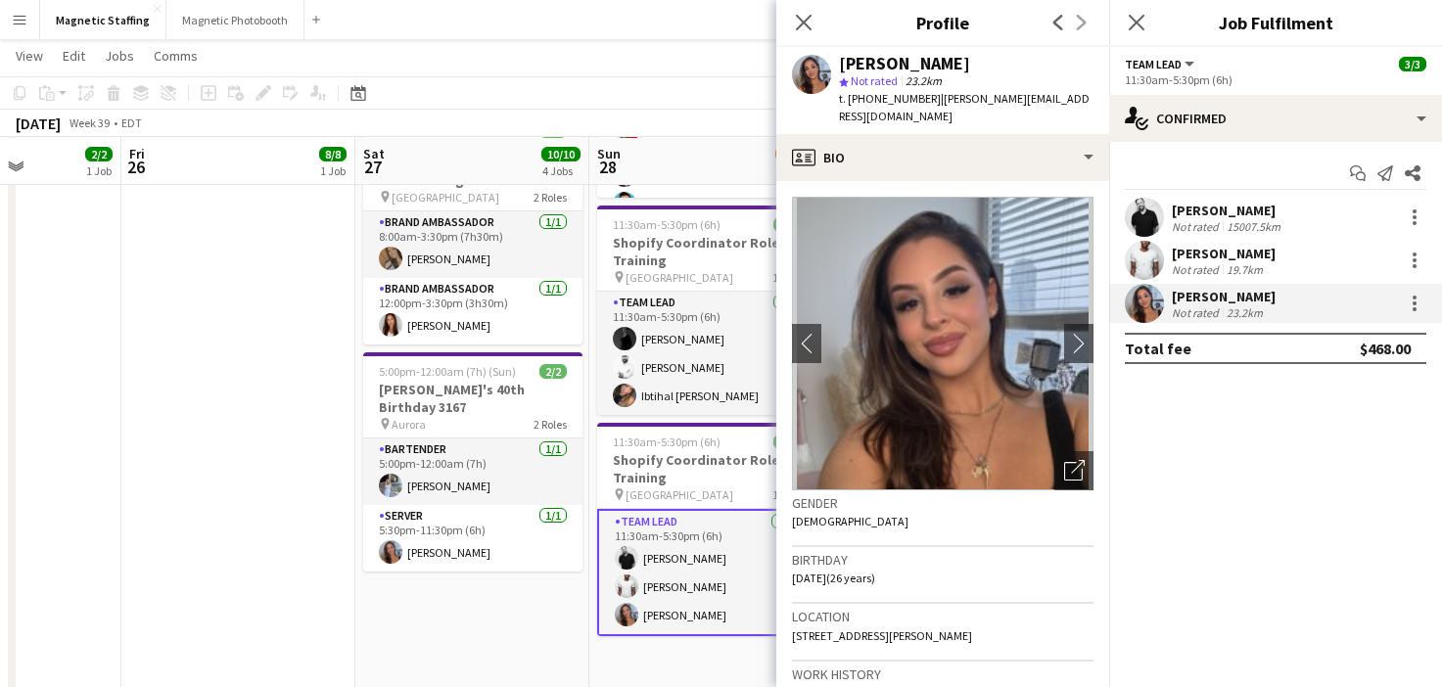 The image size is (1442, 687). I want to click on button: Magnetic Staffing, so click(103, 20).